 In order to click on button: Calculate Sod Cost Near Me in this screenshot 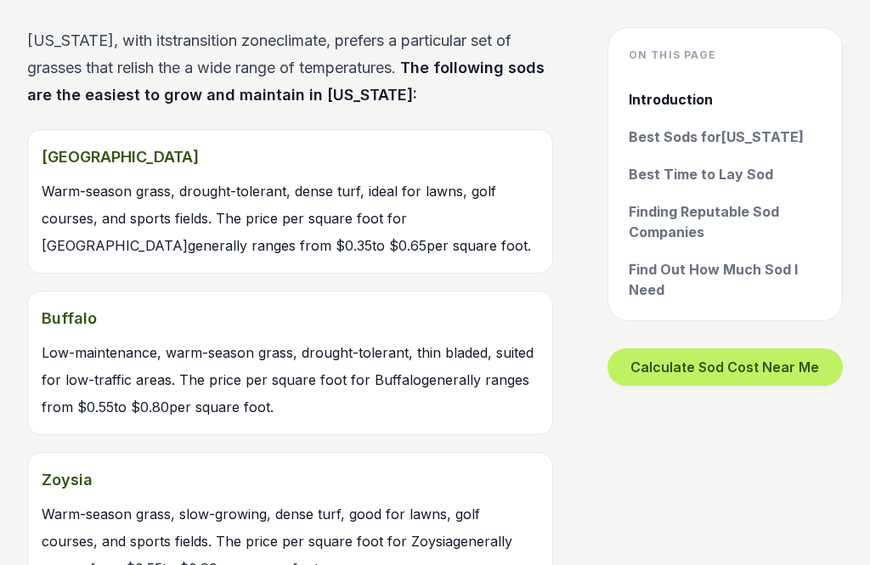, I will do `click(724, 367)`.